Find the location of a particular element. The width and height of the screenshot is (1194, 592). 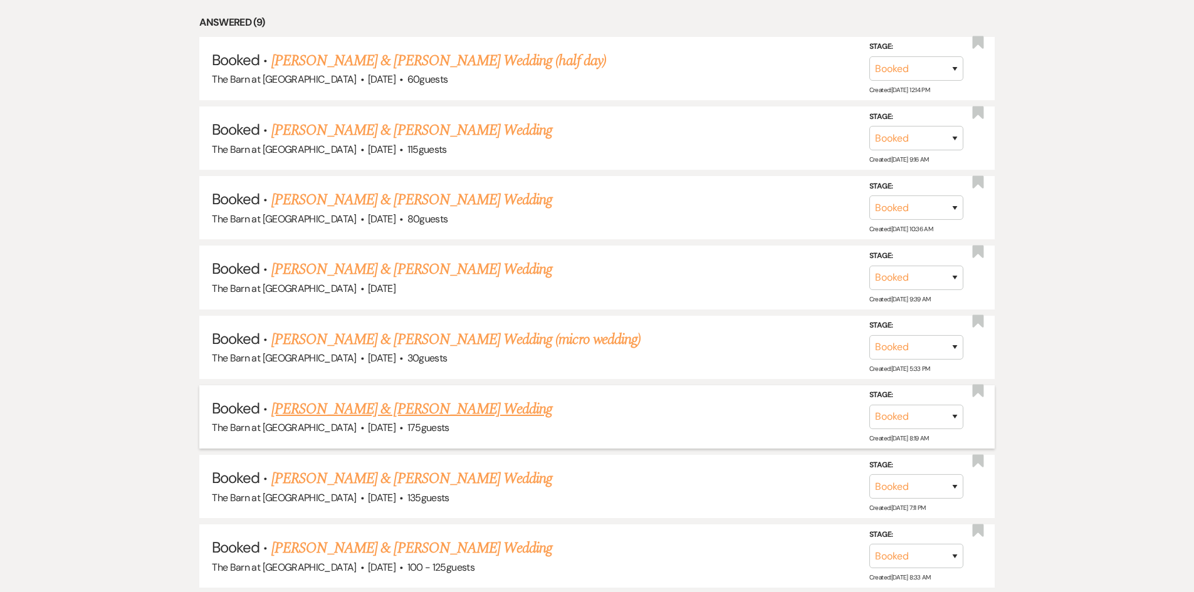

span: 60 guests is located at coordinates (427, 79).